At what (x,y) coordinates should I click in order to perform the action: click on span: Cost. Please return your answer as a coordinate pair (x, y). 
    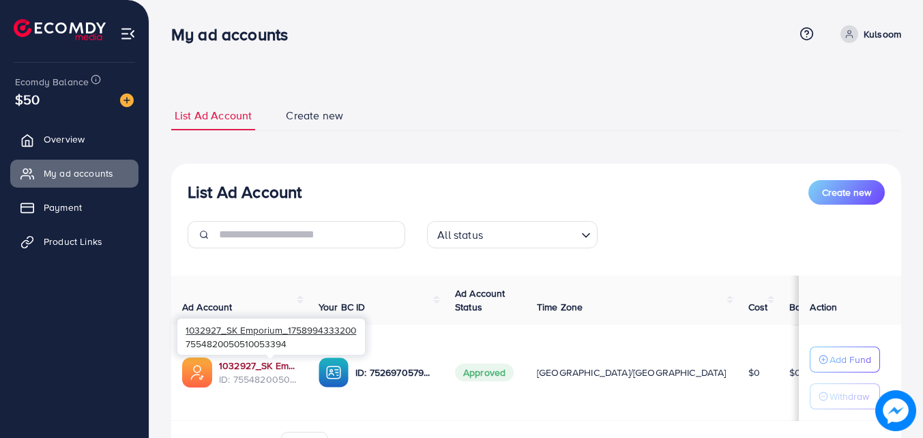
    Looking at the image, I should click on (758, 307).